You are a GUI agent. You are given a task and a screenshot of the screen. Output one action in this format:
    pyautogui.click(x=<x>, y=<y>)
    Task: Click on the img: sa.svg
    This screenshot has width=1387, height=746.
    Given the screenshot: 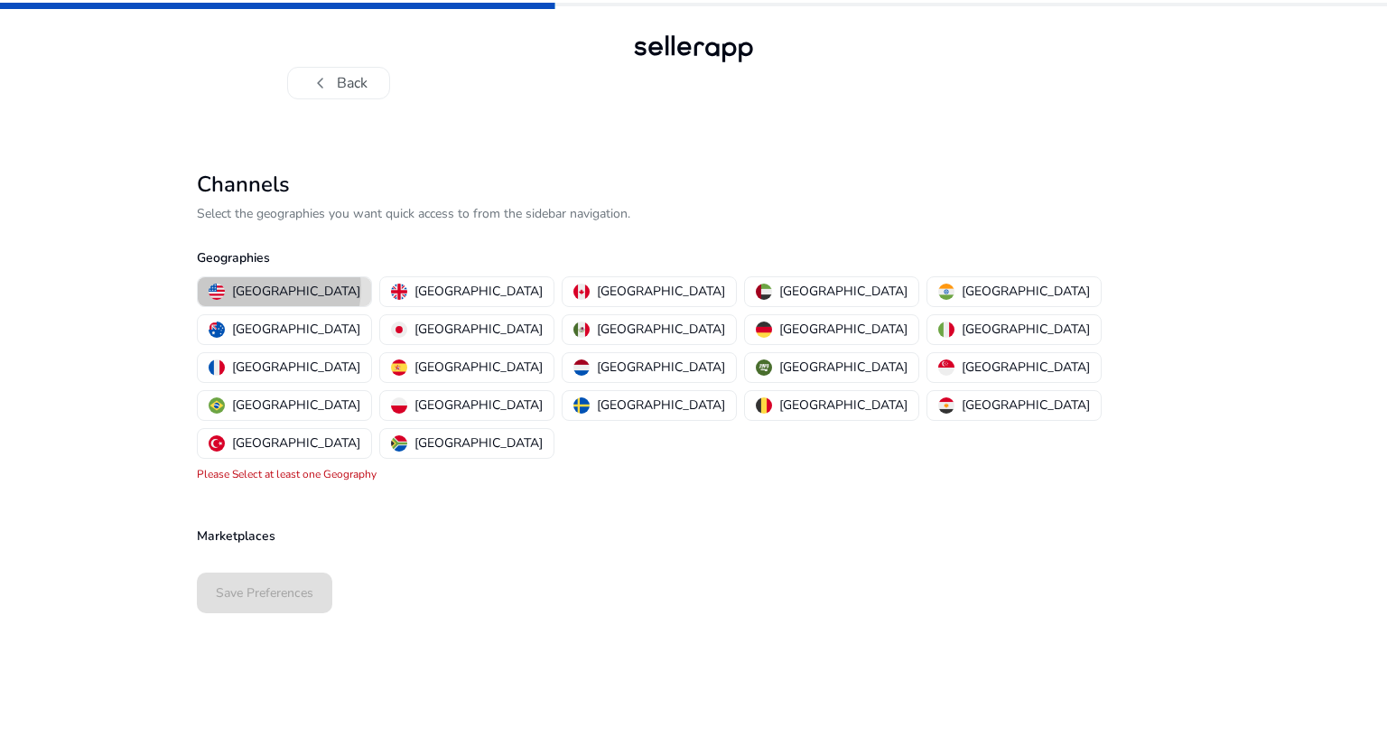 What is the action you would take?
    pyautogui.click(x=764, y=367)
    